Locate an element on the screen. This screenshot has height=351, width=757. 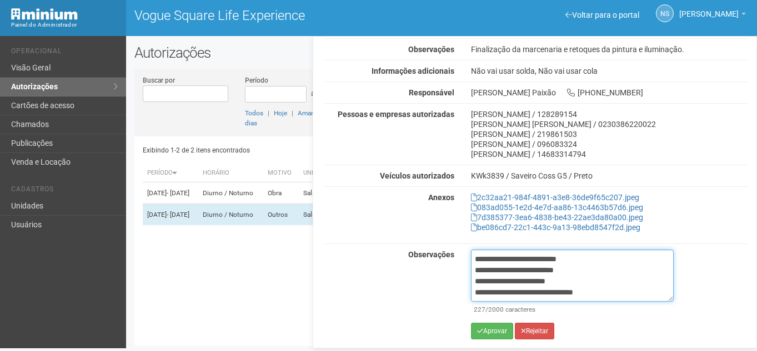
div: KWk3839 / Saveiro Coss G5 / Preto is located at coordinates (609, 176).